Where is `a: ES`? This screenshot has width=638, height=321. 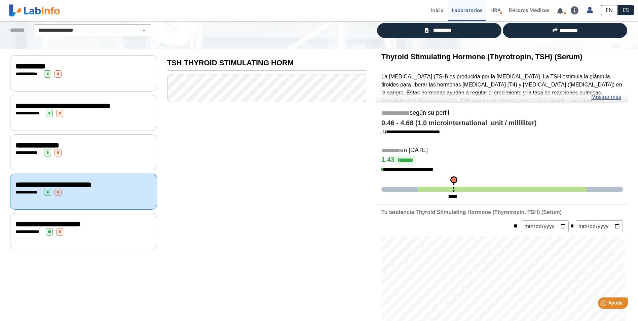
a: ES is located at coordinates (626, 10).